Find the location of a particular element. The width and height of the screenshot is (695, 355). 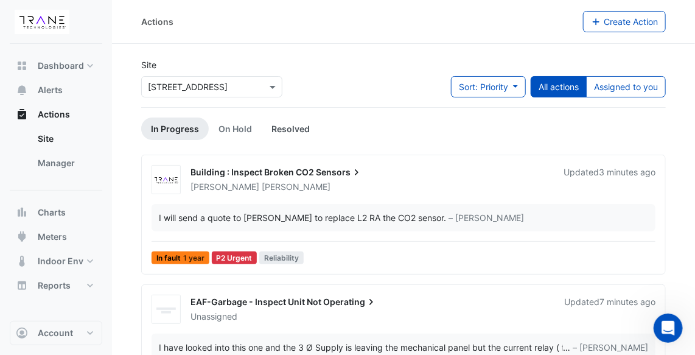

img: Company Logo is located at coordinates (42, 22).